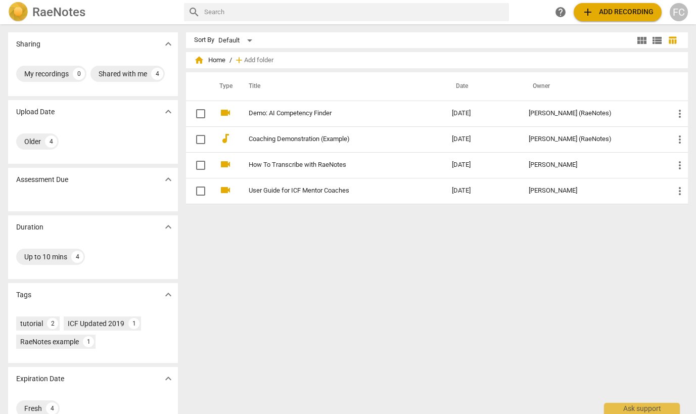  I want to click on button: Tile view, so click(642, 40).